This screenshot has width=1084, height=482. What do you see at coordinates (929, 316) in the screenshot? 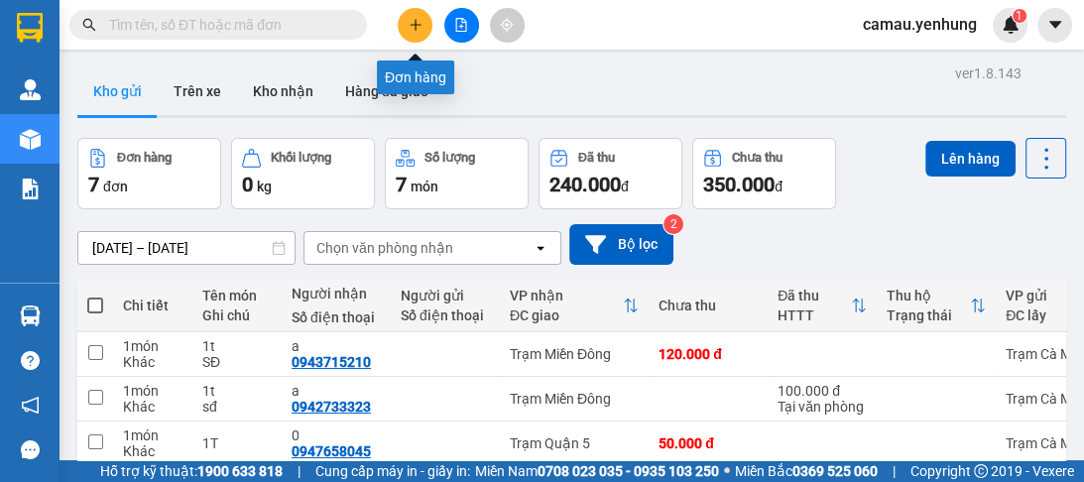
I see `div: Trạng thái` at bounding box center [929, 316].